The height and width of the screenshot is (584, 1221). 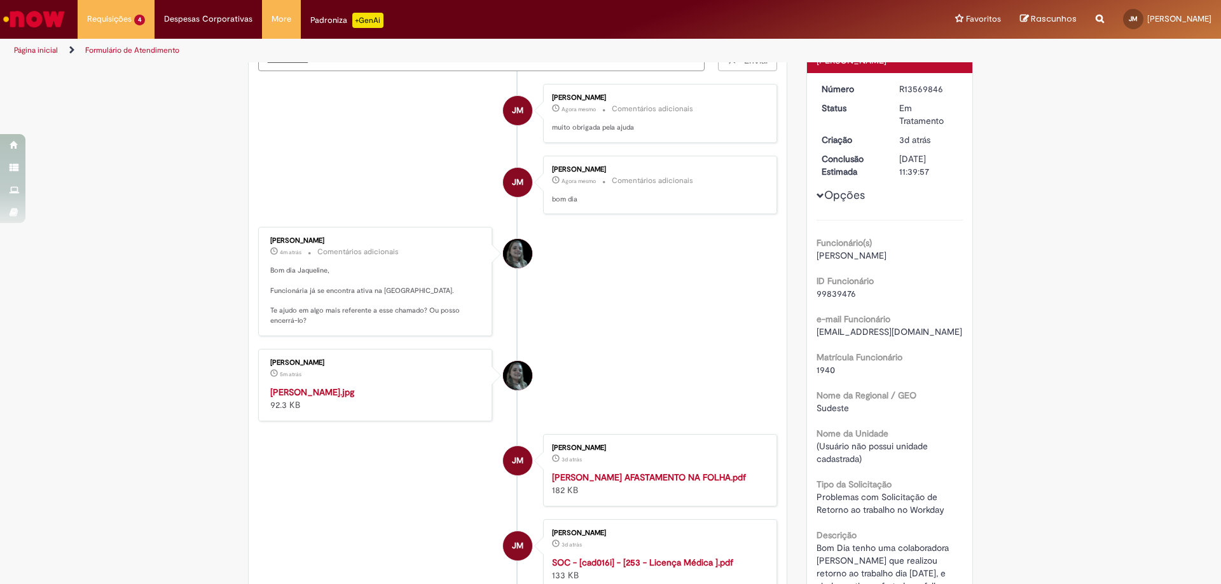 I want to click on span: Despesas Corporativas, so click(x=208, y=19).